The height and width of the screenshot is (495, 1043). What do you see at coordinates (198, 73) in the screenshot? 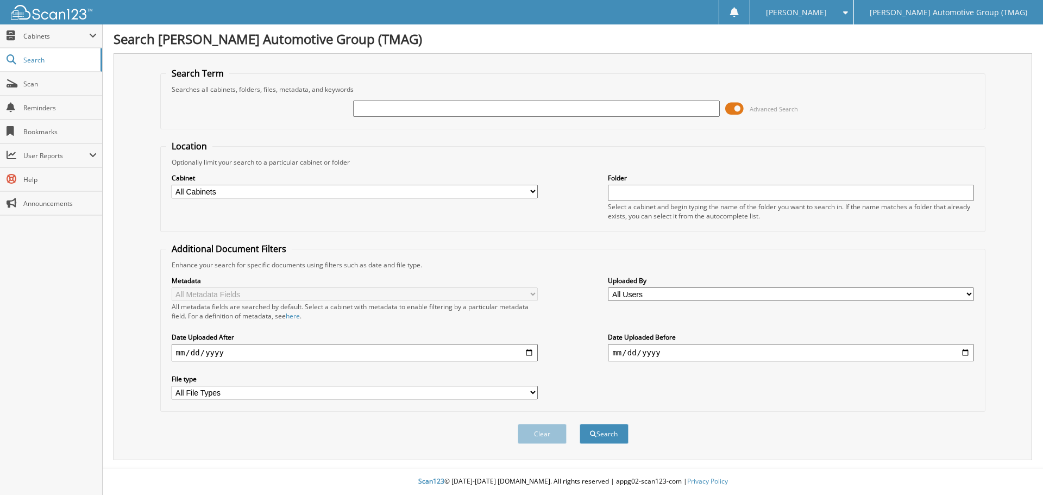
I see `legend: Search Term` at bounding box center [198, 73].